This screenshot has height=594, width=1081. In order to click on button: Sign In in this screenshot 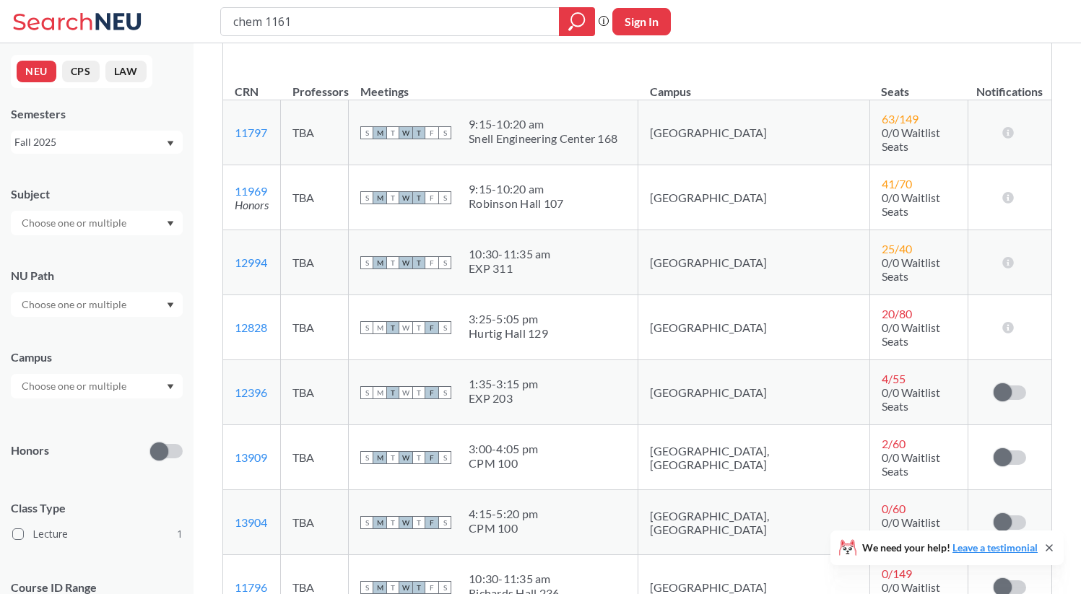, I will do `click(641, 22)`.